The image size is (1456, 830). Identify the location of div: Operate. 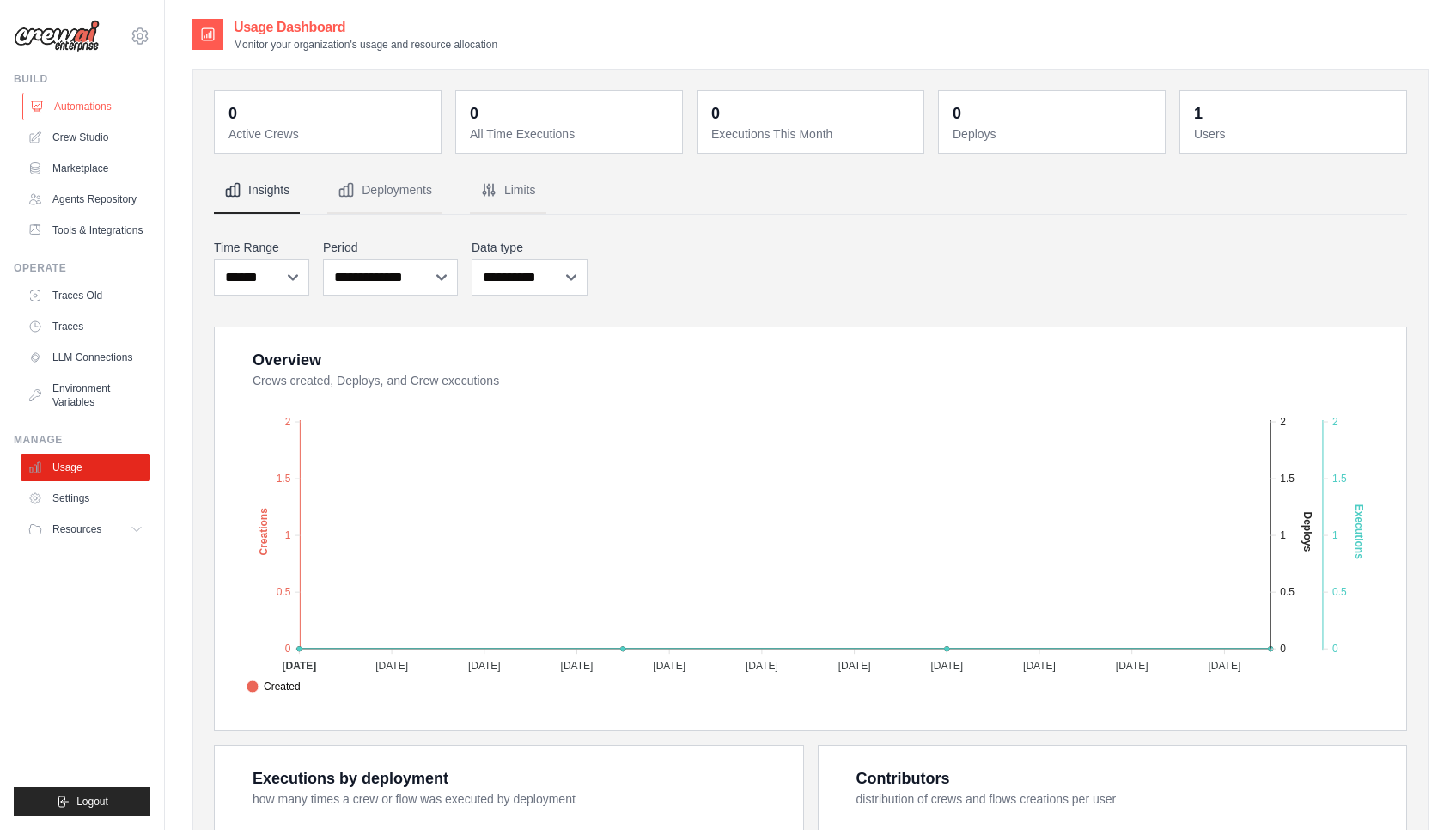
(82, 268).